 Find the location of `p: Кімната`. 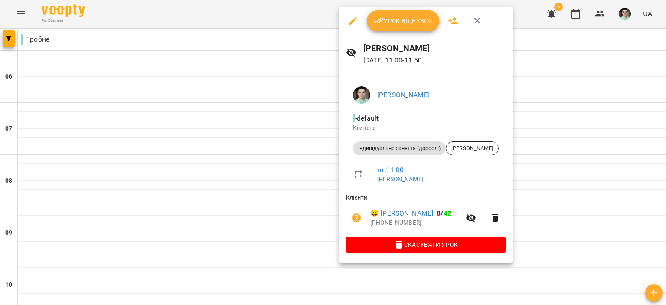

p: Кімната is located at coordinates (426, 128).